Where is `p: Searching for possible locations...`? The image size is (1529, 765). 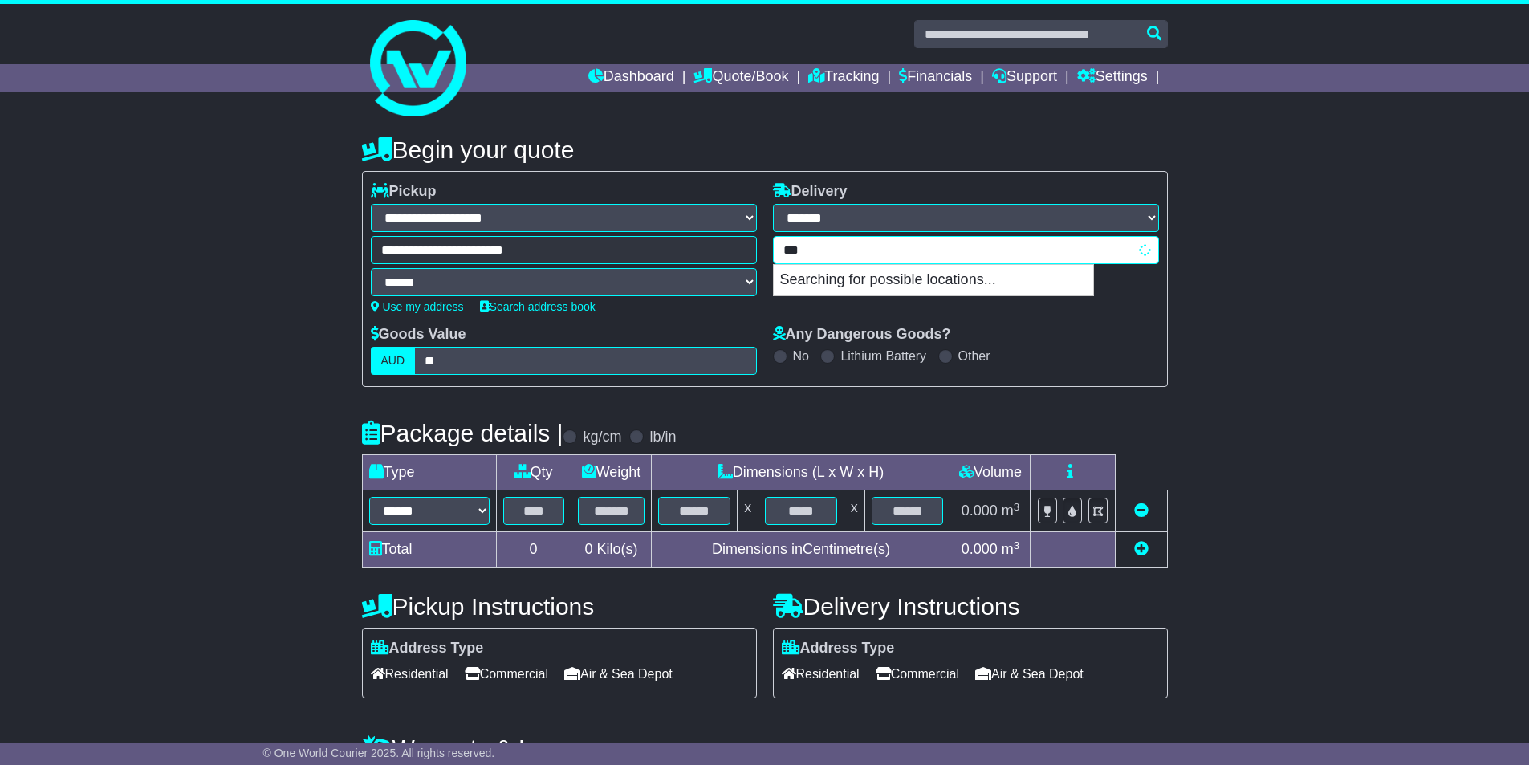 p: Searching for possible locations... is located at coordinates (933, 280).